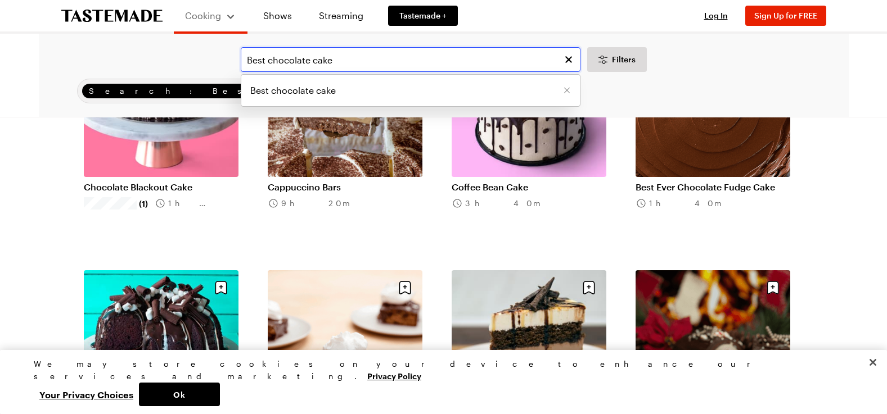 The width and height of the screenshot is (887, 414). I want to click on a: Chocolate Blackout Cake, so click(161, 187).